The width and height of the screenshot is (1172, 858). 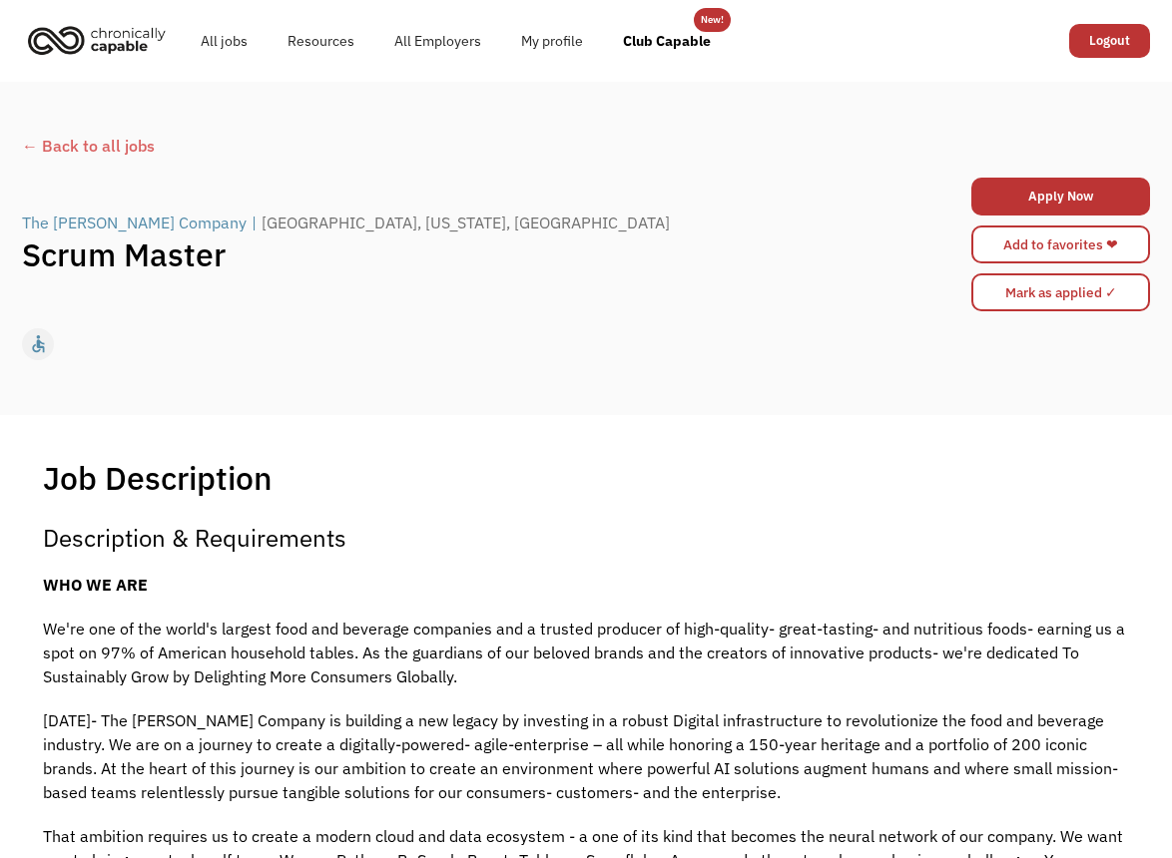 I want to click on p: We're one of the world's largest food and beverage companies and a trusted producer of high-quali..., so click(x=585, y=653).